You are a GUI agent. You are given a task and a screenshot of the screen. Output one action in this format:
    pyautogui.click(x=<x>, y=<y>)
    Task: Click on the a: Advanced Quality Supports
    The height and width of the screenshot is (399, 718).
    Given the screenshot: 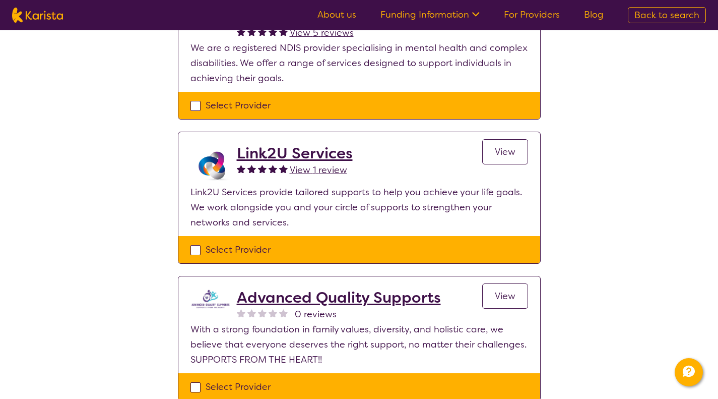 What is the action you would take?
    pyautogui.click(x=339, y=297)
    